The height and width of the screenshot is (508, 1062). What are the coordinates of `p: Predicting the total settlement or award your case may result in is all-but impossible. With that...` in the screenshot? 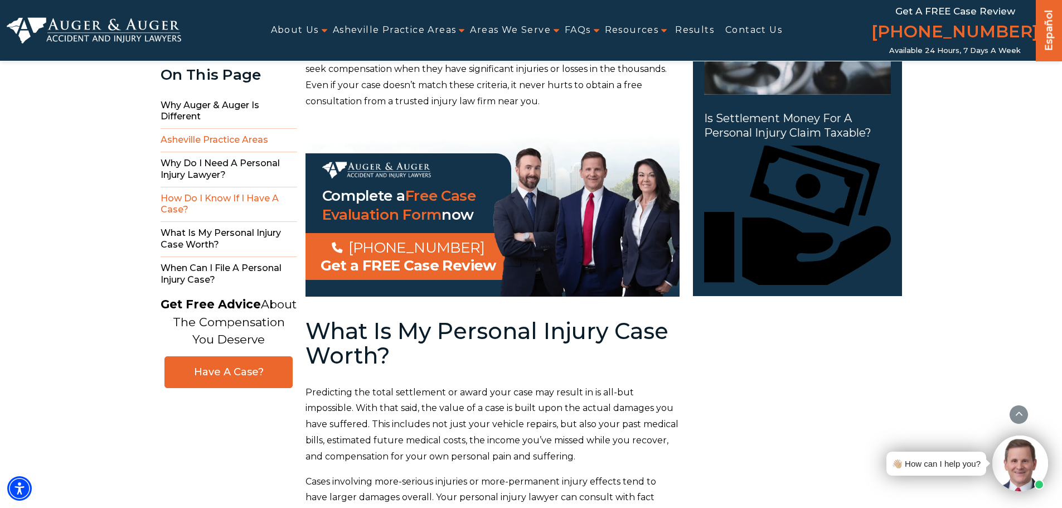 It's located at (492, 425).